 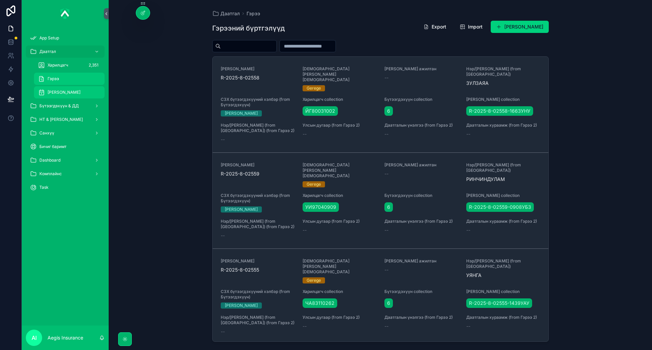 I want to click on a: Task, so click(x=65, y=187).